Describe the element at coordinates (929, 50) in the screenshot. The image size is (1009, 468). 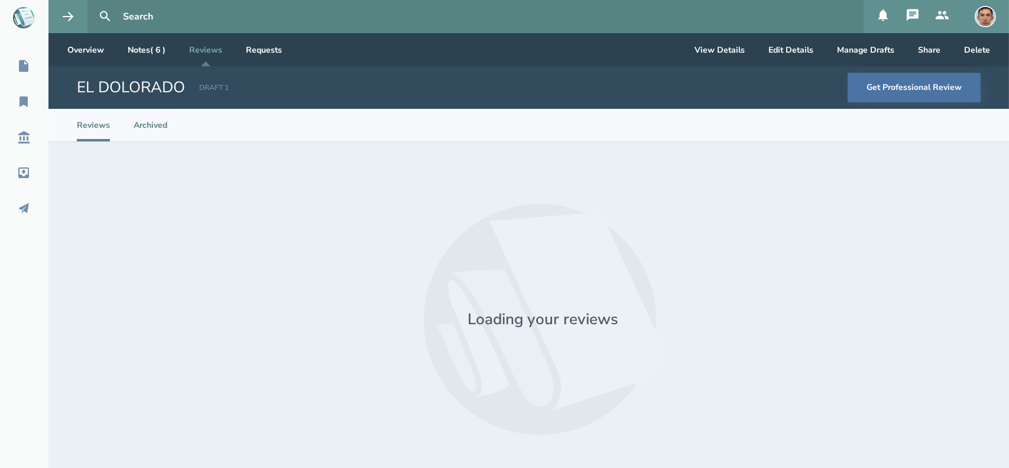
I see `button: Share` at that location.